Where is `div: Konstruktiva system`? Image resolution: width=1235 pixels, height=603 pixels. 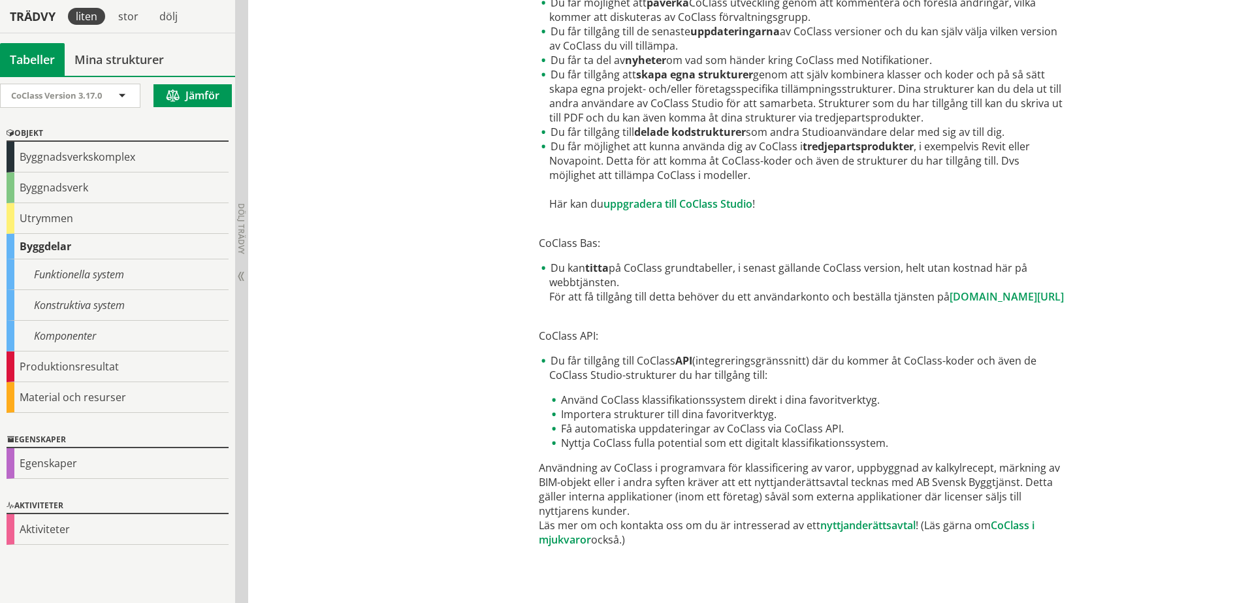
div: Konstruktiva system is located at coordinates (118, 305).